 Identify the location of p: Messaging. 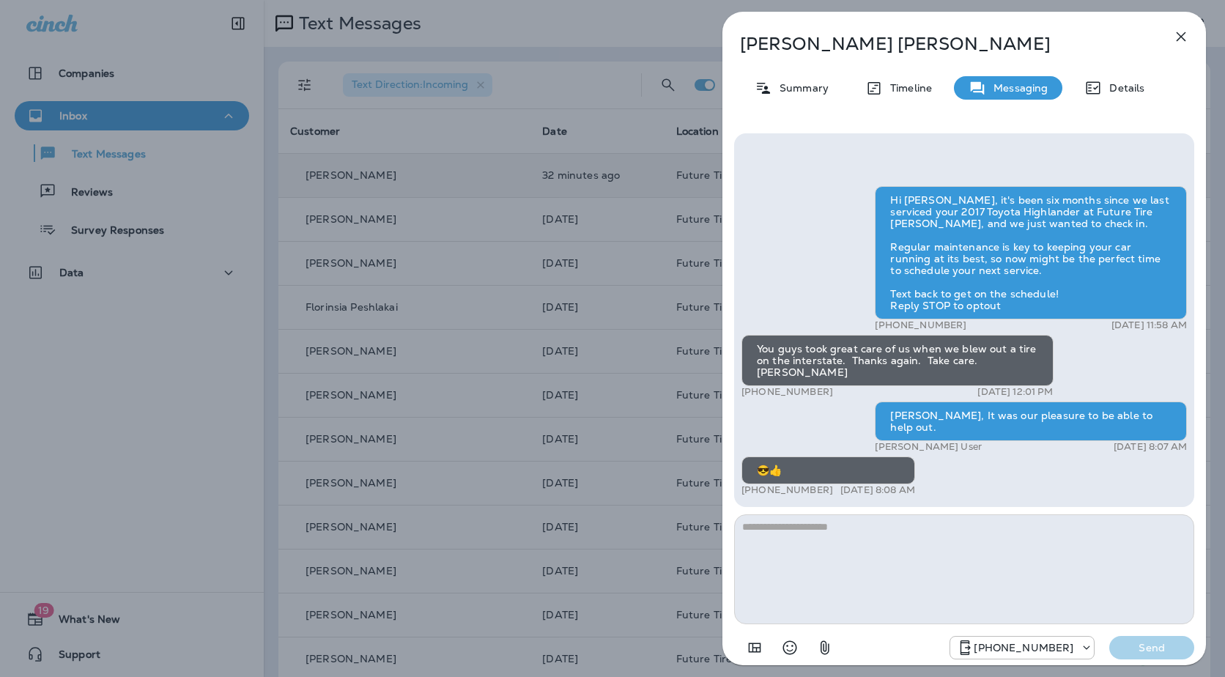
(1017, 88).